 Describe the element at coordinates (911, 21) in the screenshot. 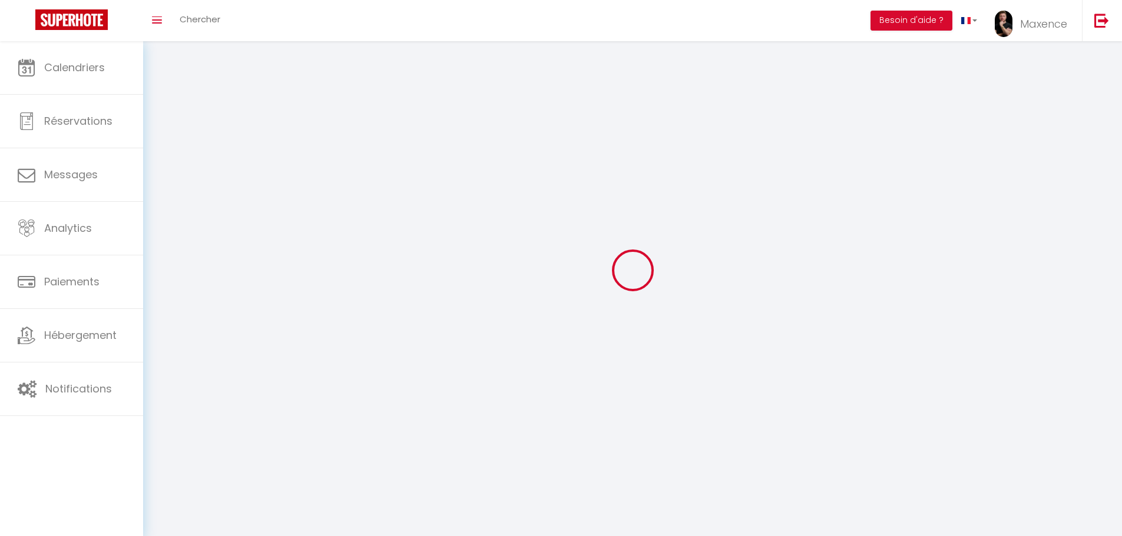

I see `button: Besoin d'aide ?` at that location.